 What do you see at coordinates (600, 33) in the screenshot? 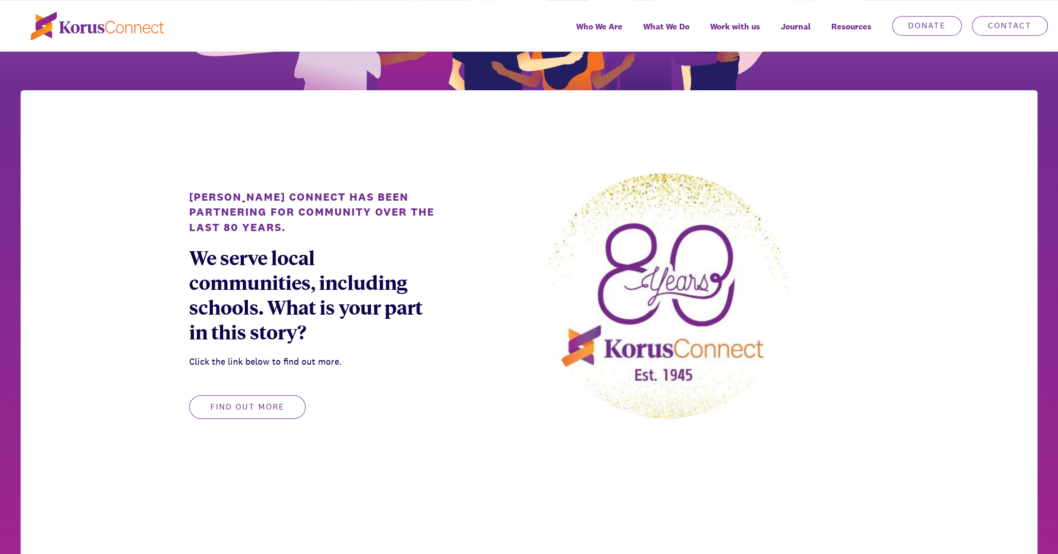
I see `a: Who We Are` at bounding box center [600, 33].